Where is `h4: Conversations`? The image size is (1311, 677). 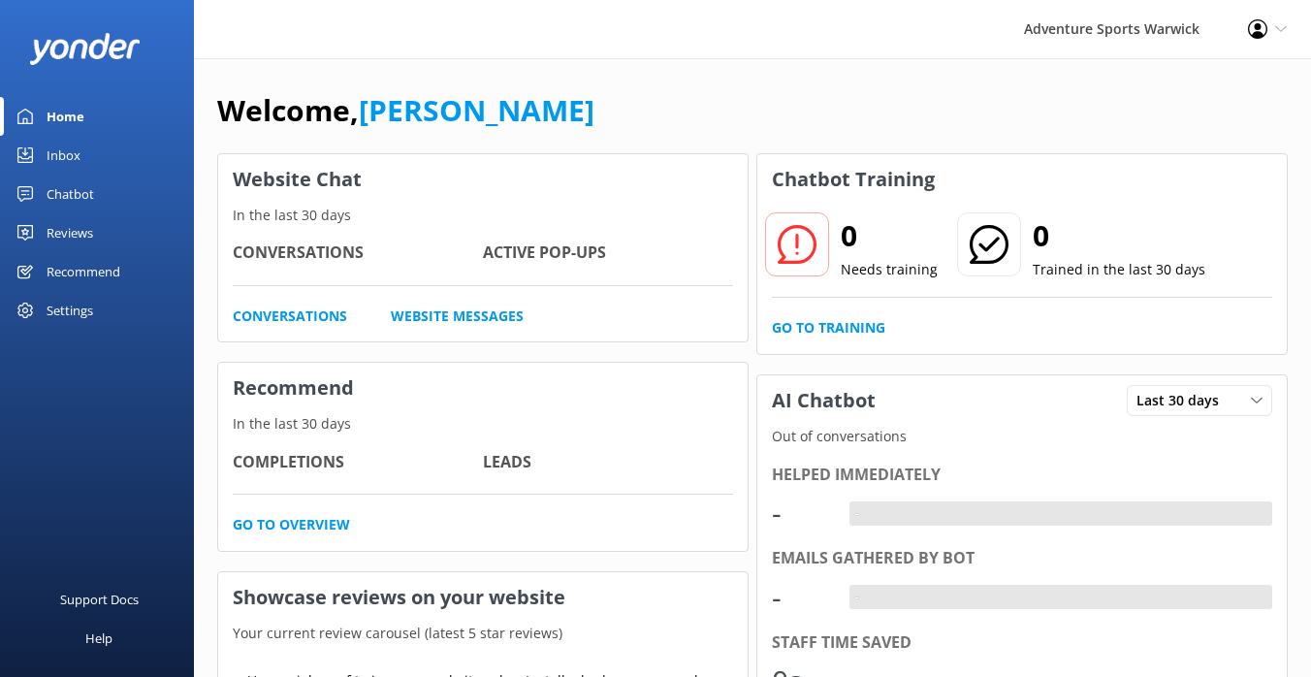 h4: Conversations is located at coordinates (358, 253).